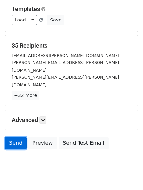 This screenshot has height=190, width=143. Describe the element at coordinates (126, 175) in the screenshot. I see `div: Chat Widget` at that location.